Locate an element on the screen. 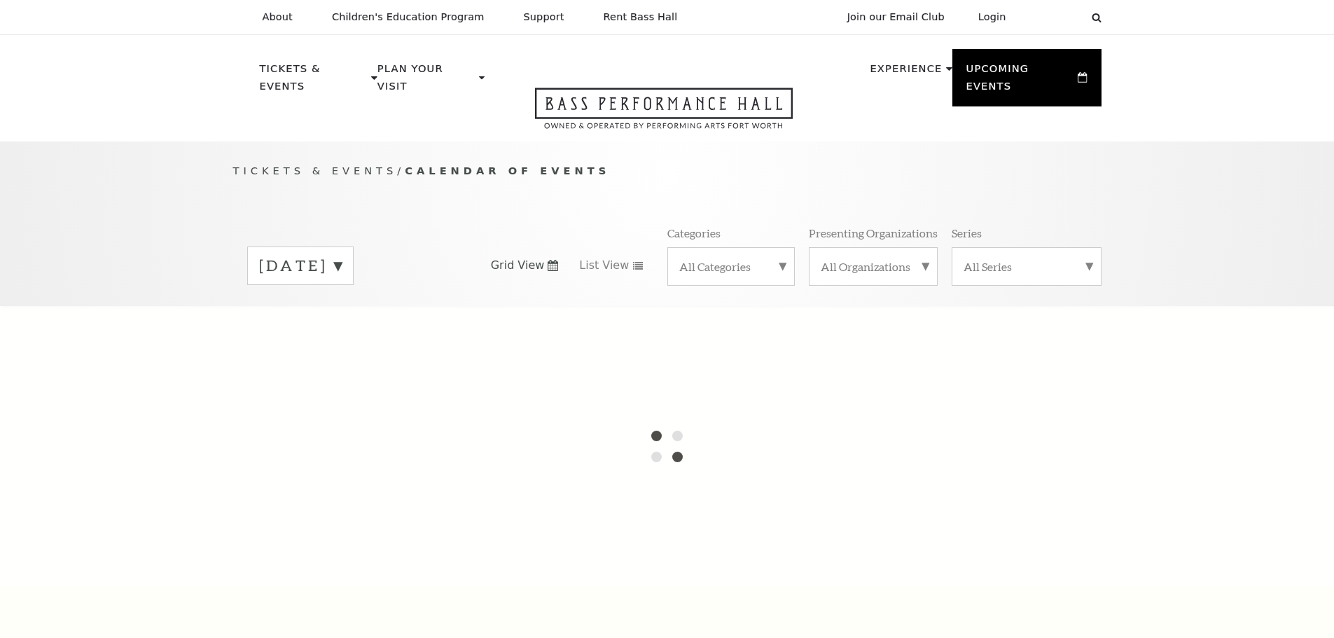 The height and width of the screenshot is (638, 1334). p: Rent Bass Hall is located at coordinates (641, 17).